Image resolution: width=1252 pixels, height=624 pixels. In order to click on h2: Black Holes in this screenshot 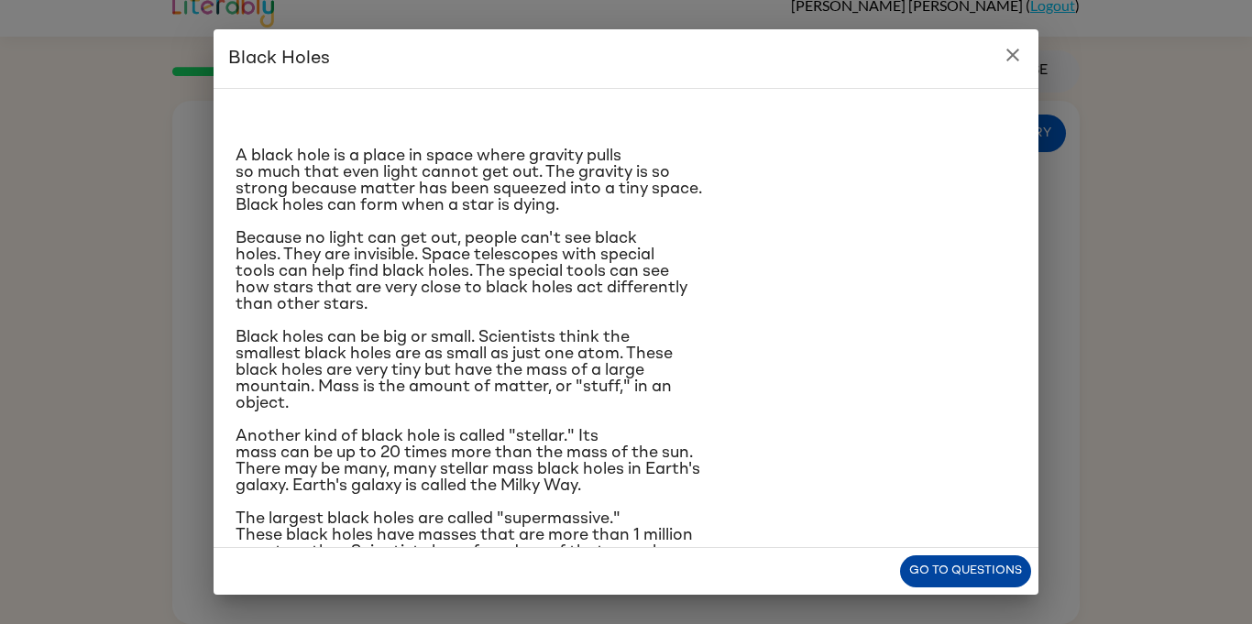, I will do `click(626, 59)`.